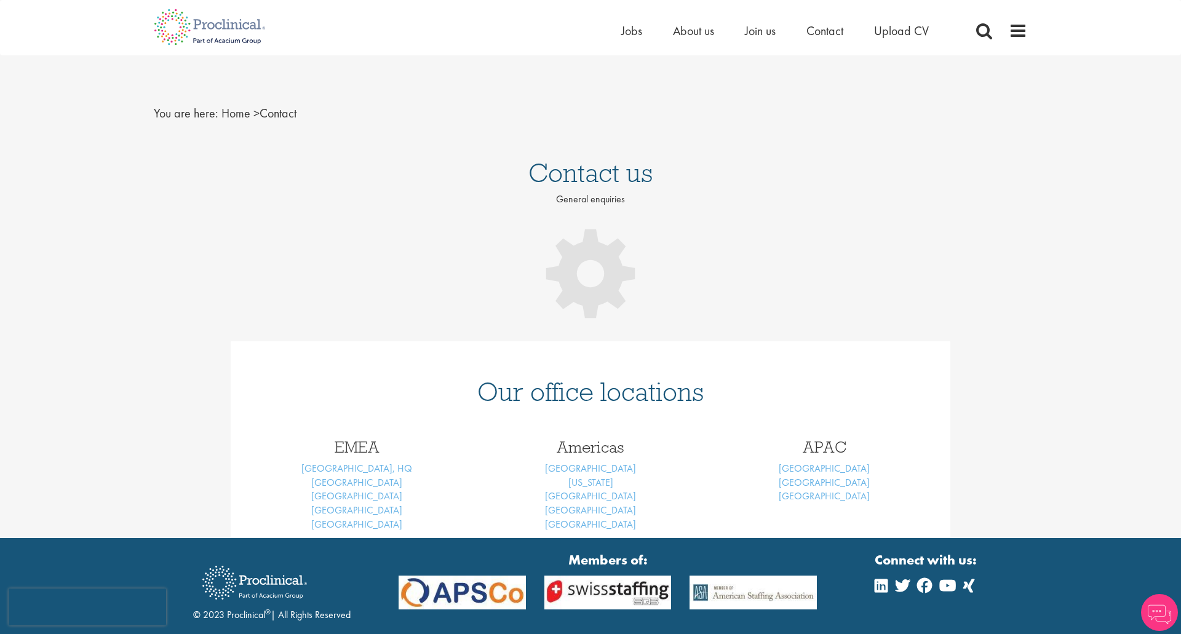  What do you see at coordinates (693, 31) in the screenshot?
I see `span: About us` at bounding box center [693, 31].